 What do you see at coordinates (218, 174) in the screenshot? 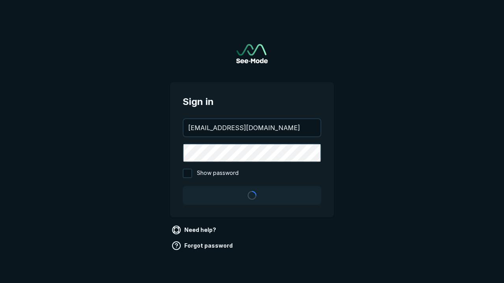
I see `span: Show password` at bounding box center [218, 174].